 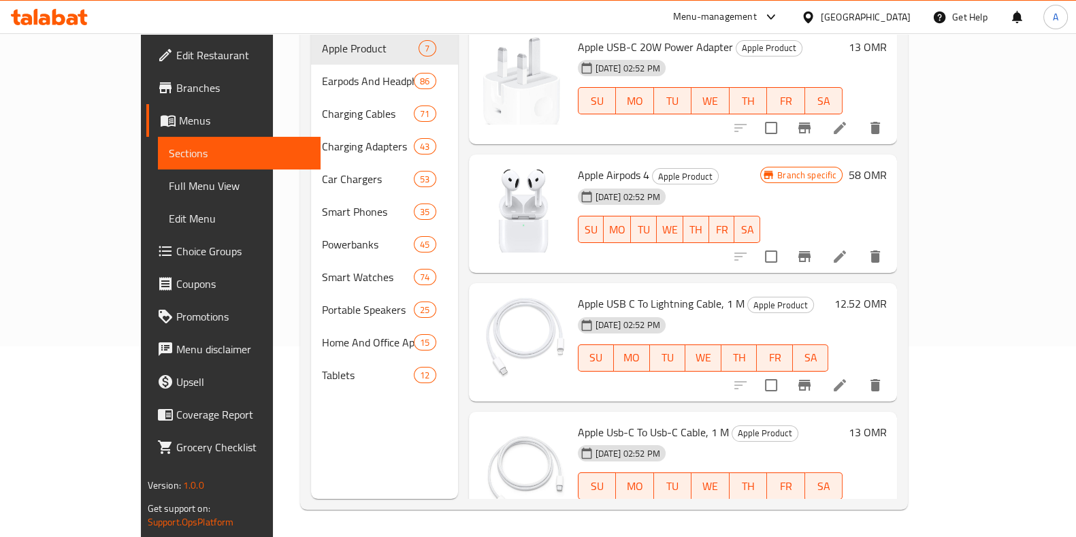 I want to click on div: Charging Adapters43, so click(x=384, y=146).